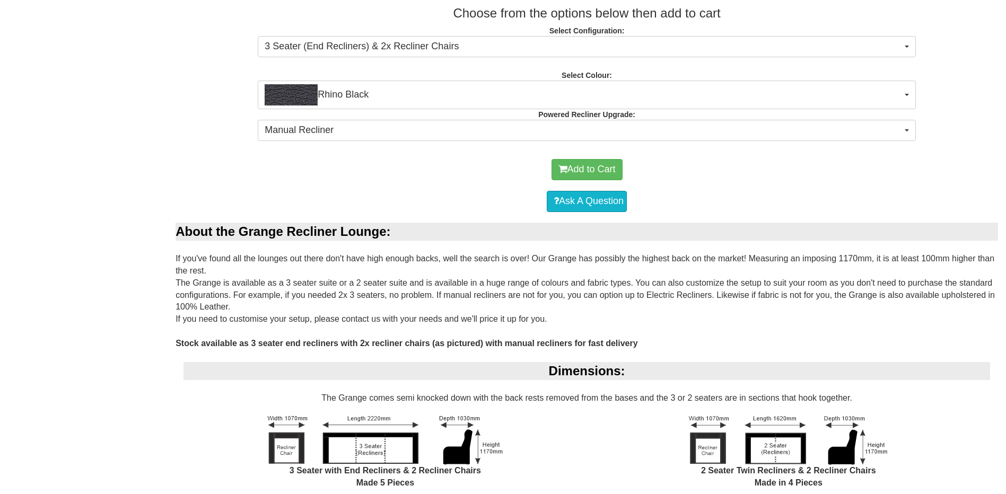 The width and height of the screenshot is (1006, 494). What do you see at coordinates (788, 441) in the screenshot?
I see `img: 2 Seater Suite` at bounding box center [788, 441].